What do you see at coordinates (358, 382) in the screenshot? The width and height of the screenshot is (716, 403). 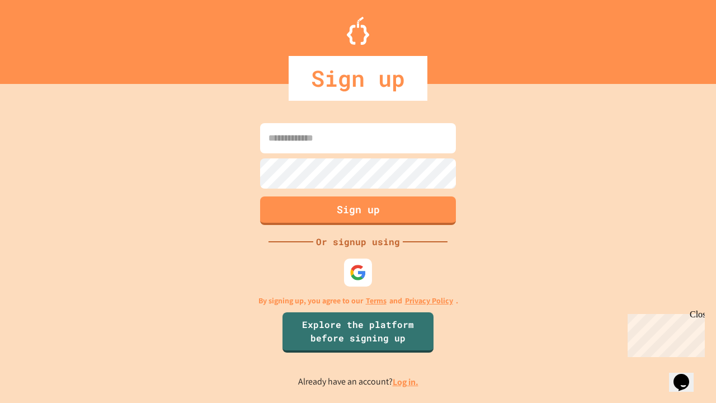 I see `p: Already have an account?` at bounding box center [358, 382].